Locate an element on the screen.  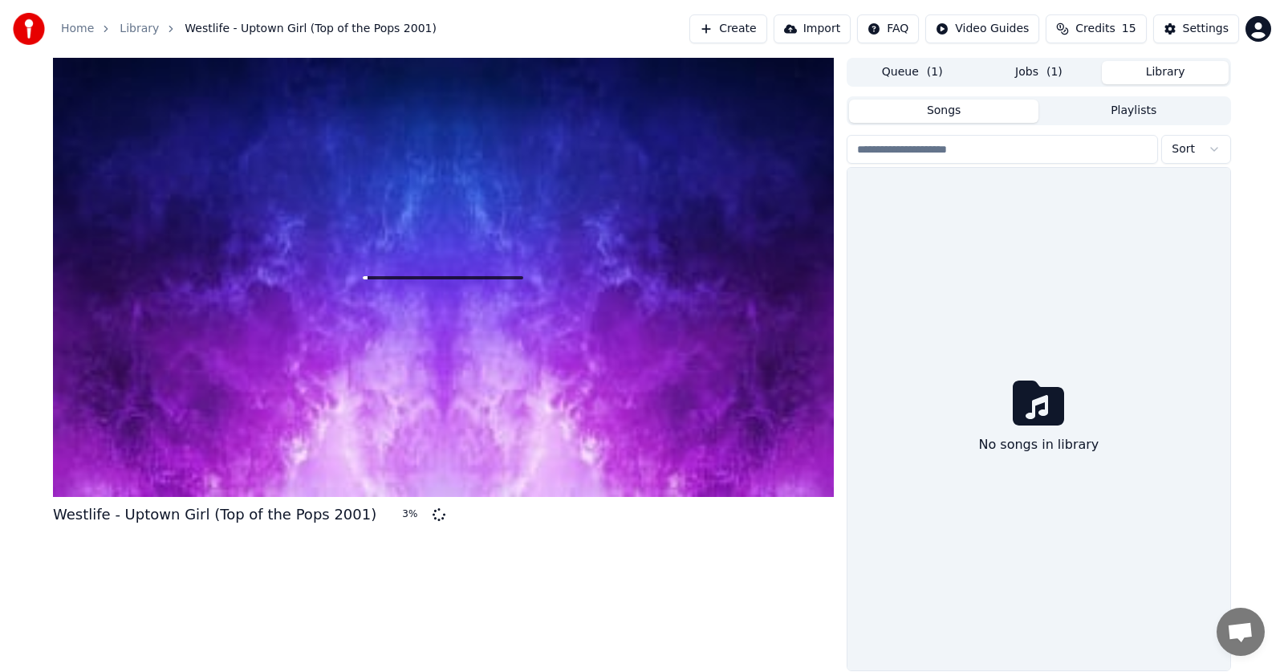
span: 15 is located at coordinates (1129, 29).